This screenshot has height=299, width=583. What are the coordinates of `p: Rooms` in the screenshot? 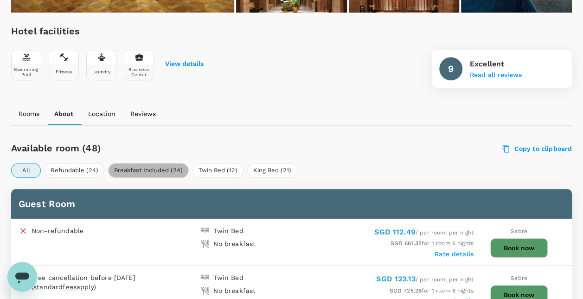 It's located at (29, 114).